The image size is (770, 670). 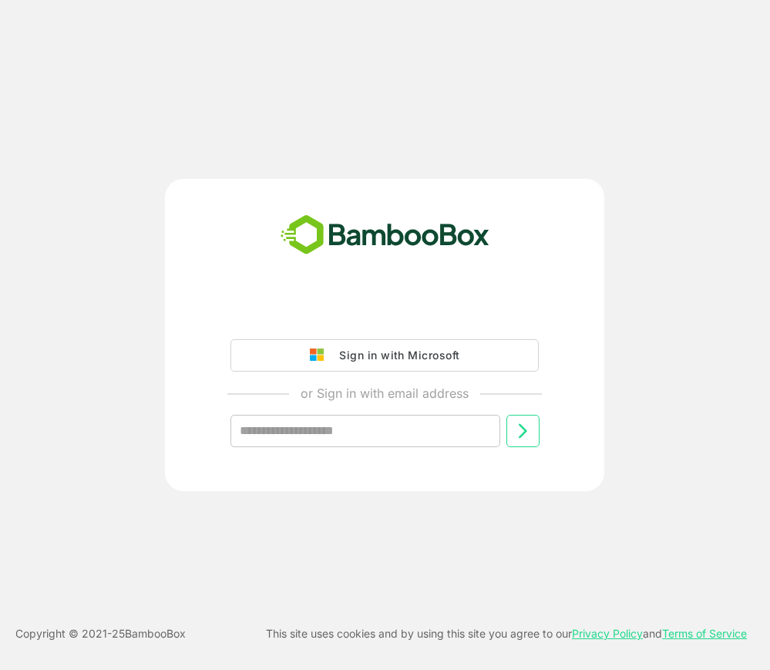 I want to click on img: bamboobox, so click(x=385, y=235).